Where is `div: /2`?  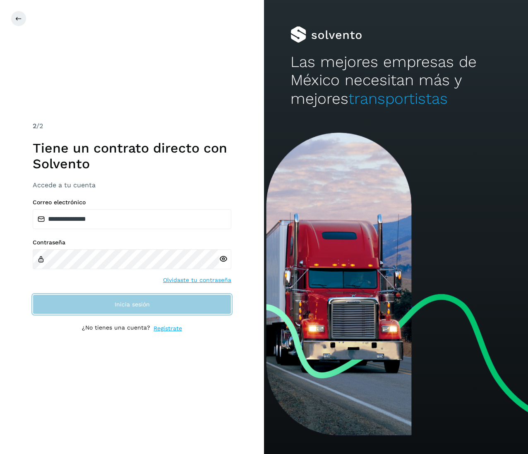 div: /2 is located at coordinates (132, 126).